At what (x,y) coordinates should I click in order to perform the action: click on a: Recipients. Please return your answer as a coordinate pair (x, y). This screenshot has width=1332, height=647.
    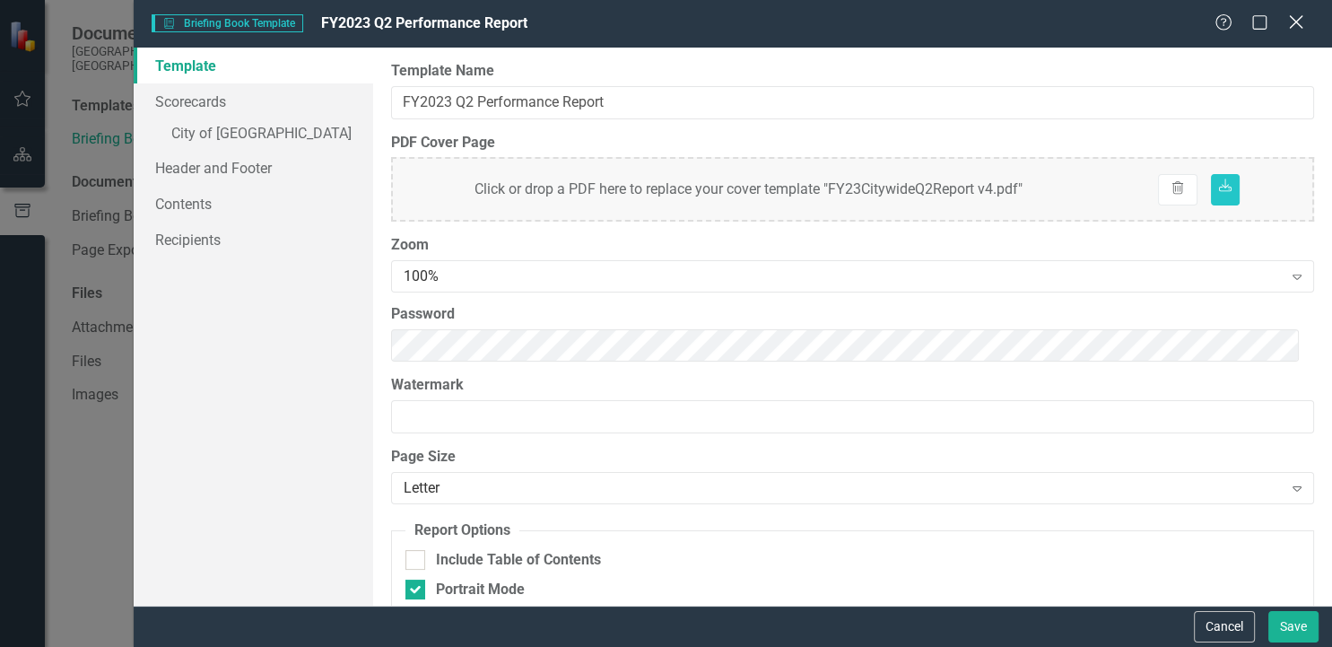
    Looking at the image, I should click on (253, 239).